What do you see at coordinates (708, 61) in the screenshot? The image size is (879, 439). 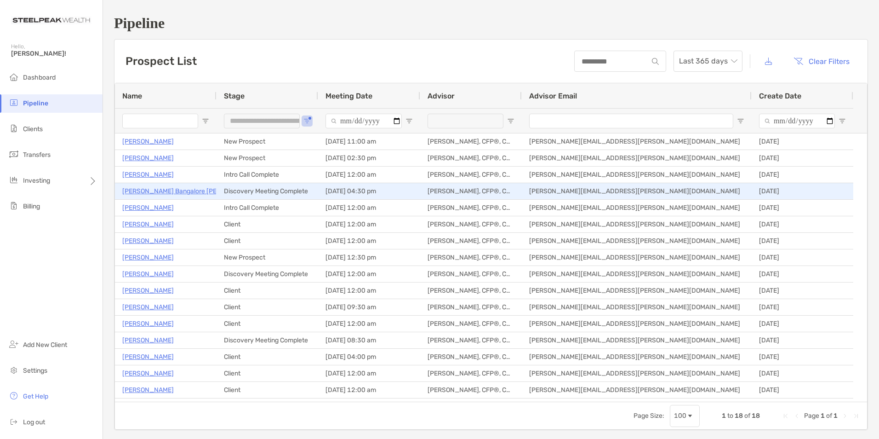 I see `span: Last 365 days` at bounding box center [708, 61].